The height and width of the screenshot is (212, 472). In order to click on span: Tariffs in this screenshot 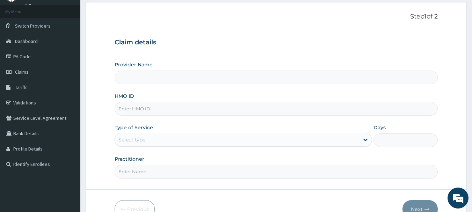, I will do `click(21, 87)`.